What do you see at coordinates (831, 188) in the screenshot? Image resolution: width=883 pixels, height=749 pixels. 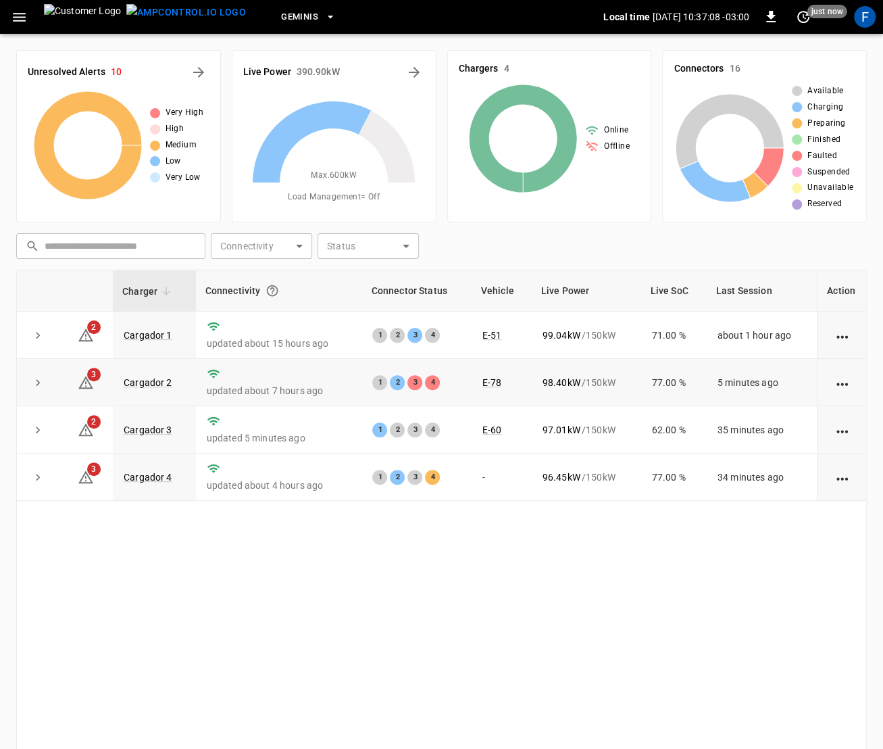 I see `span: Unavailable` at bounding box center [831, 188].